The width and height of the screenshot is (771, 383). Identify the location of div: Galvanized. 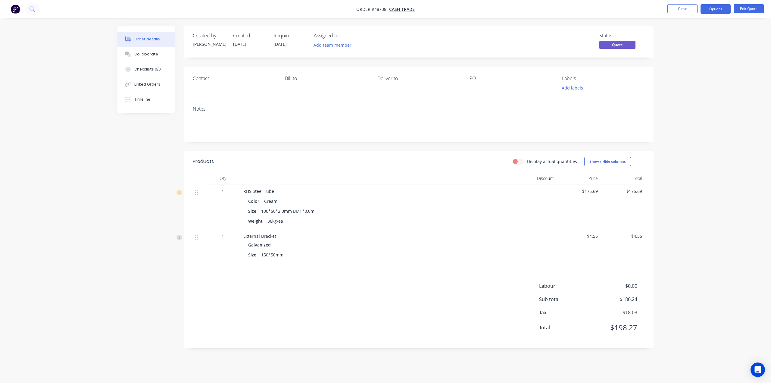
(261, 245).